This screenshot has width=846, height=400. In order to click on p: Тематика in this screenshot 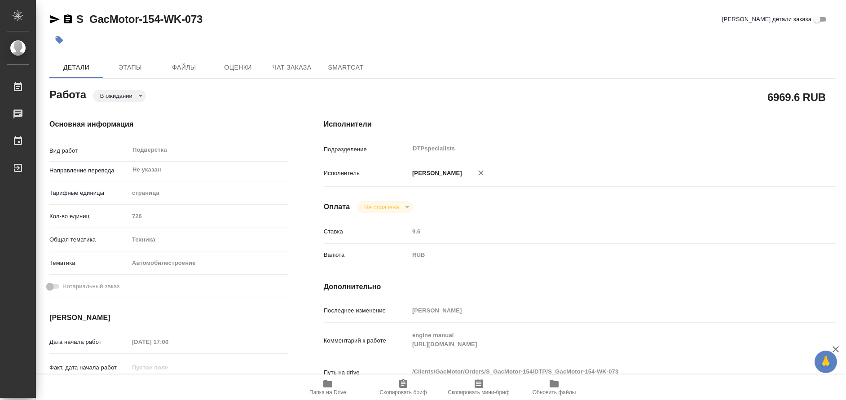, I will do `click(89, 263)`.